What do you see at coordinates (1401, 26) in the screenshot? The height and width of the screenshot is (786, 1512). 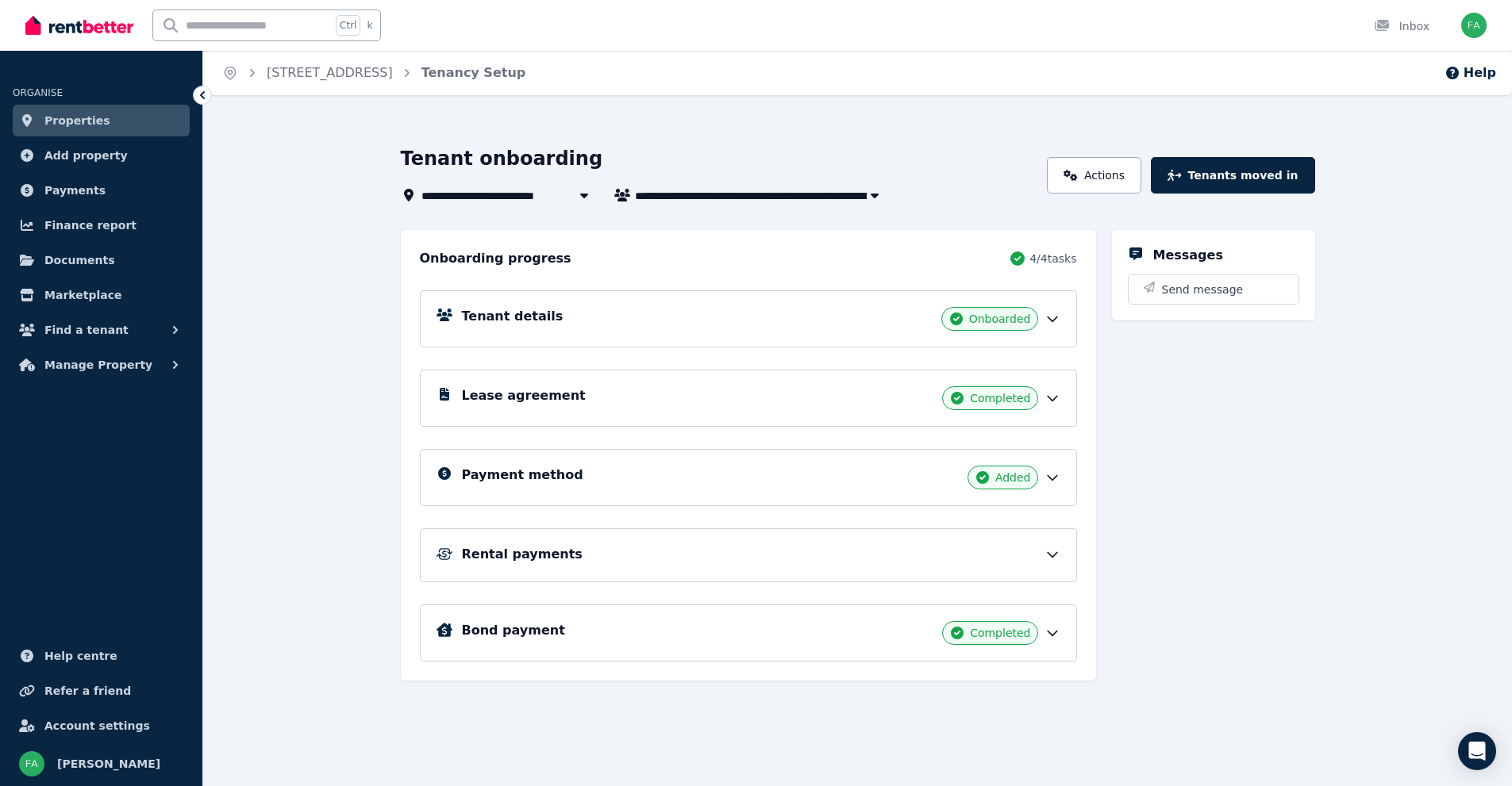 I see `div: Inbox` at bounding box center [1401, 26].